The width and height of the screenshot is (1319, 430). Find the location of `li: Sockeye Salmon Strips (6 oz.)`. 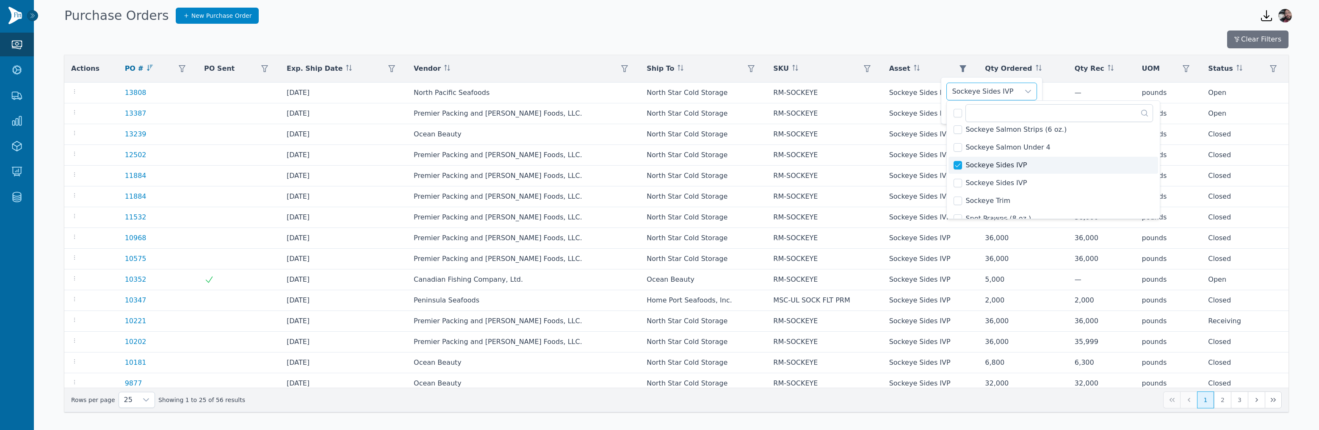

li: Sockeye Salmon Strips (6 oz.) is located at coordinates (1053, 130).